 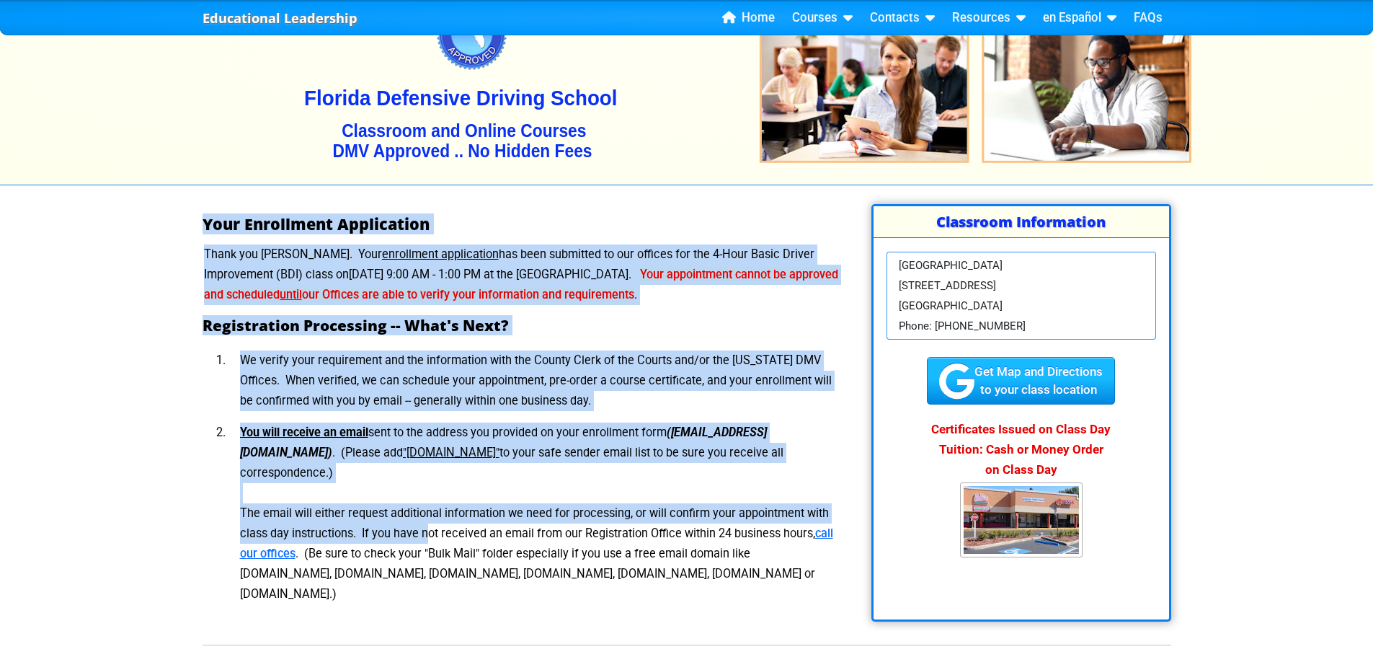 What do you see at coordinates (1021, 449) in the screenshot?
I see `strong: Certificates Issued on Class Day Tuition: Cash or Money Order on Class Day` at bounding box center [1021, 449].